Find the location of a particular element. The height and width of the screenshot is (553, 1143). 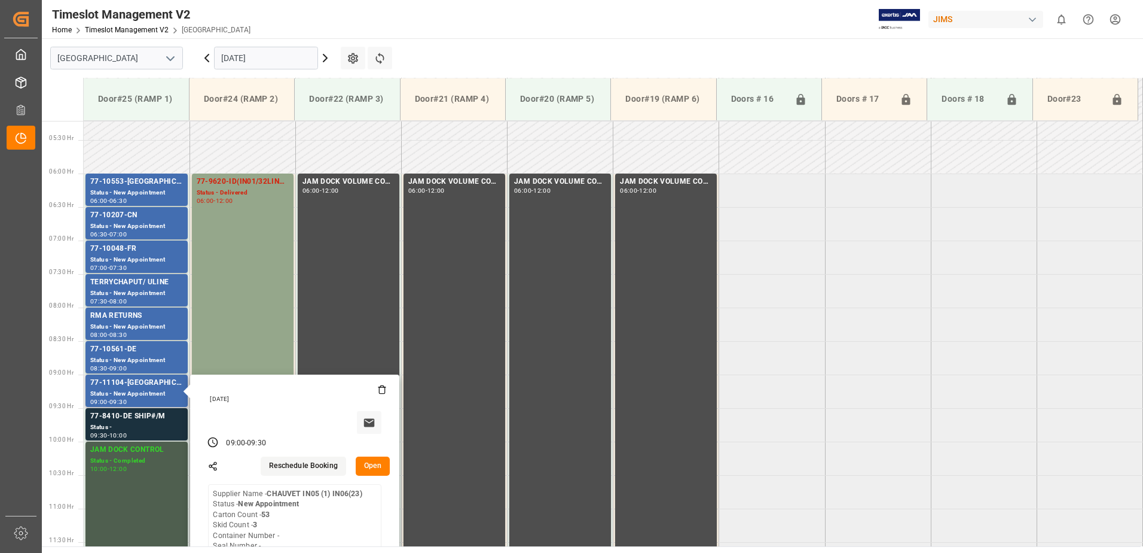

div: TERRYCHAPUT/ ULINE is located at coordinates (136, 282).